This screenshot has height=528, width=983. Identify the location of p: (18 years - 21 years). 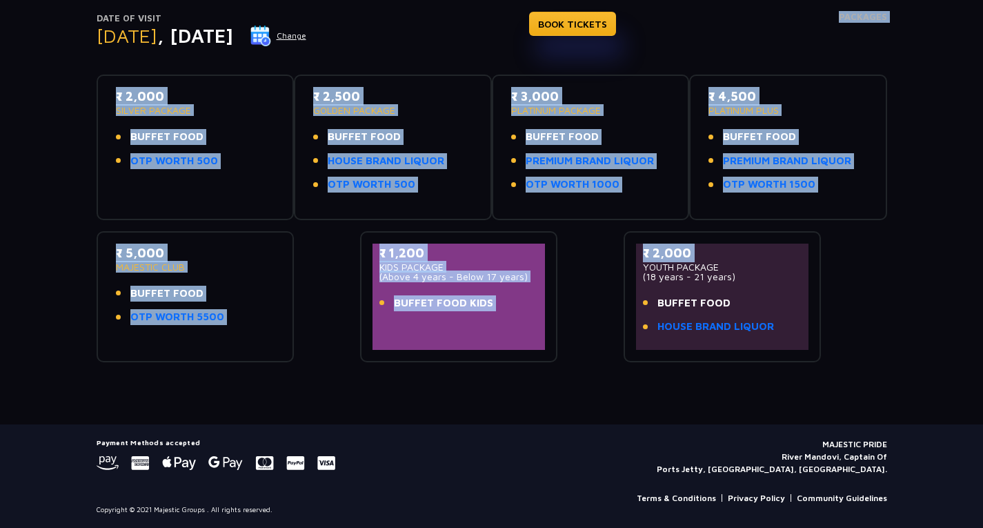
(722, 277).